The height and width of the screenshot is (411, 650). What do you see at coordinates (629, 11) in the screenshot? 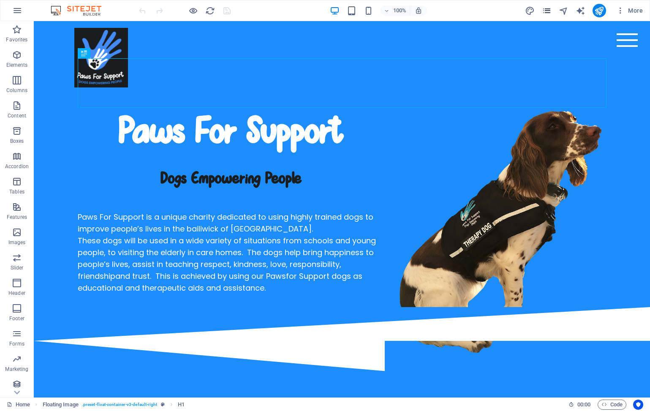
I see `span: More` at bounding box center [629, 11].